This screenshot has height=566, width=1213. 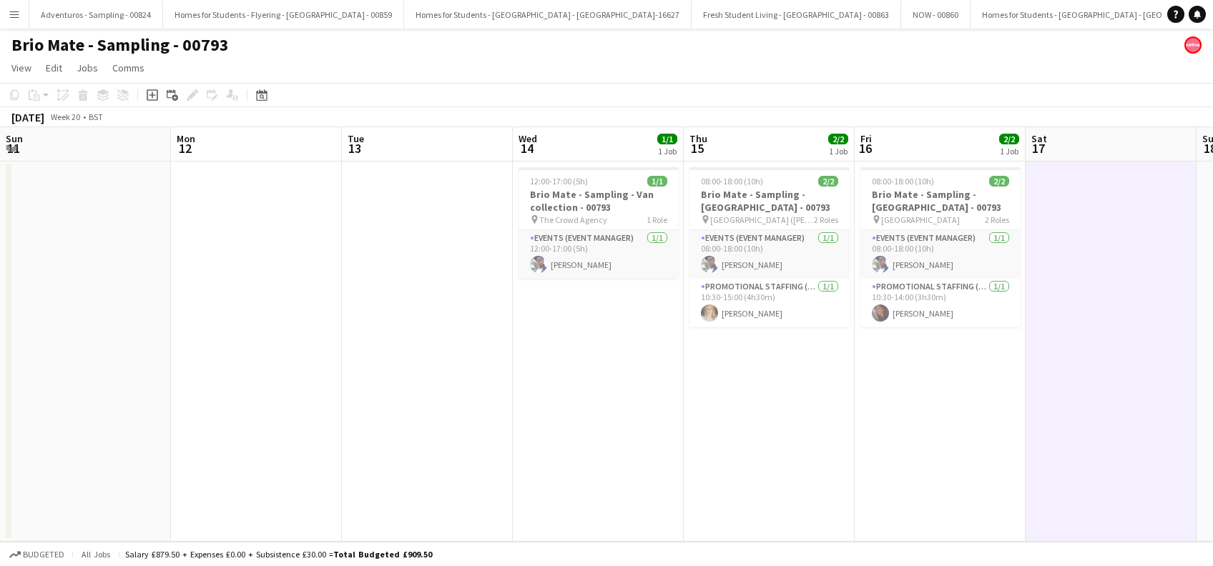 What do you see at coordinates (528, 139) in the screenshot?
I see `span: Wed` at bounding box center [528, 139].